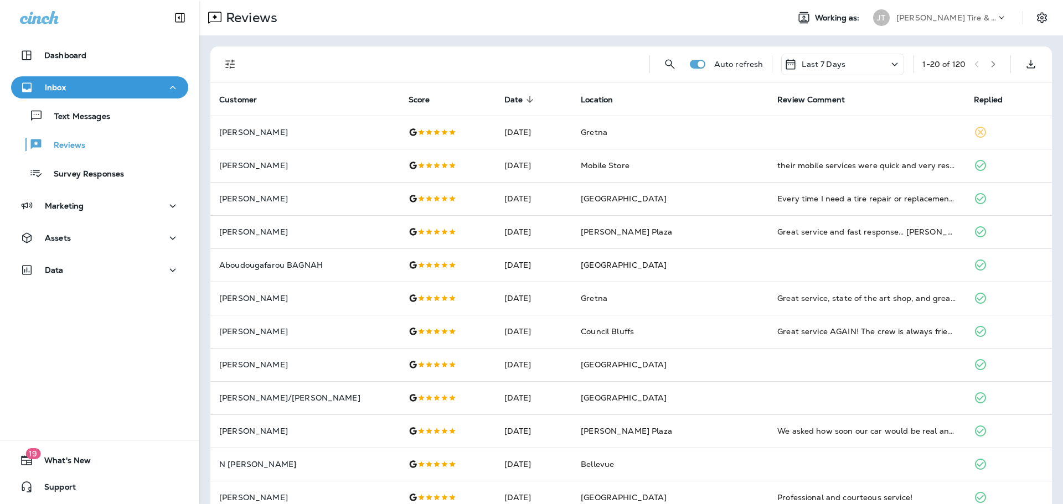  I want to click on div: Great service AGAIN! The crew is always friendly with a sense of humor. And the mechanics know wh..., so click(866, 331).